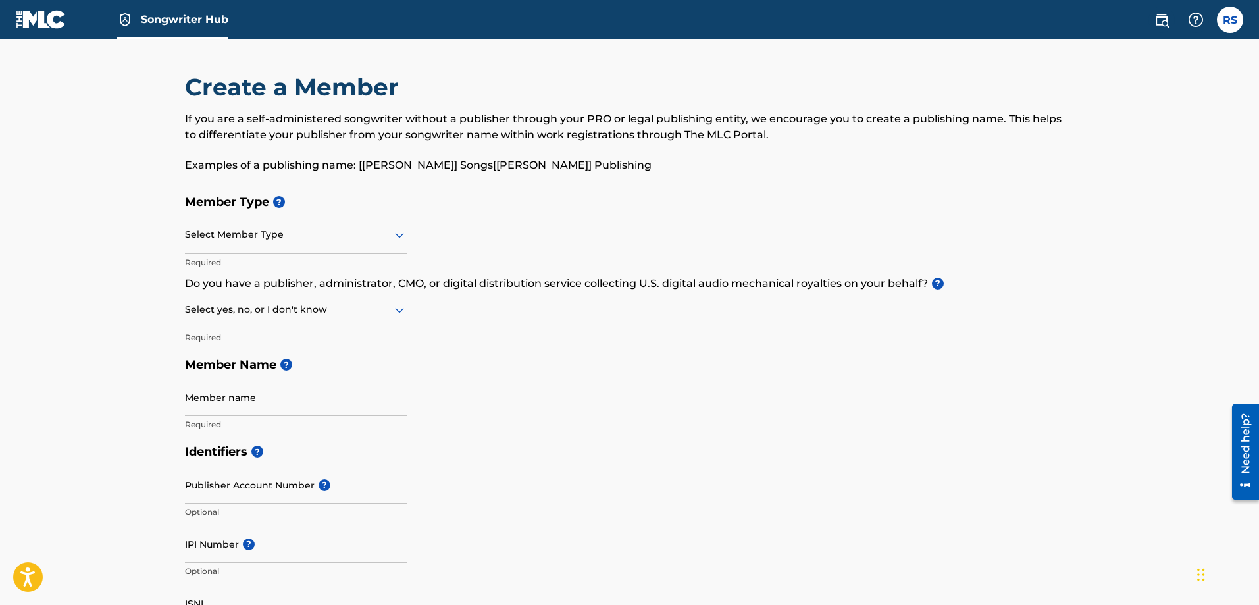 The image size is (1259, 605). I want to click on div: Chat Widget, so click(1226, 573).